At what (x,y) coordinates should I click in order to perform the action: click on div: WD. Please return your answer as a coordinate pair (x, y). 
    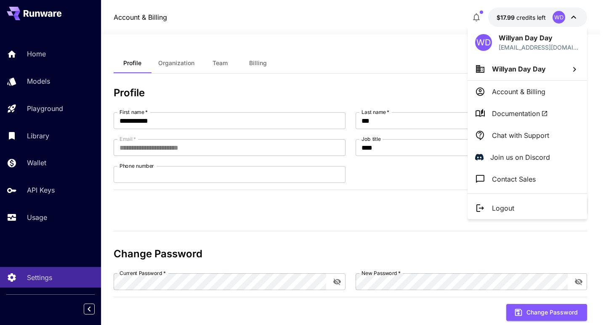
    Looking at the image, I should click on (483, 42).